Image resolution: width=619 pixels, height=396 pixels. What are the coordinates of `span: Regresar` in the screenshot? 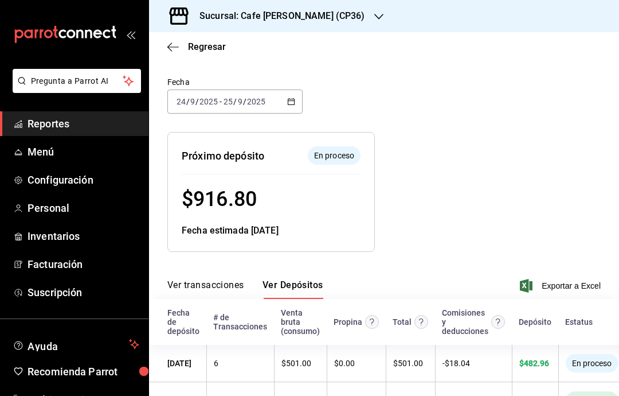 It's located at (207, 46).